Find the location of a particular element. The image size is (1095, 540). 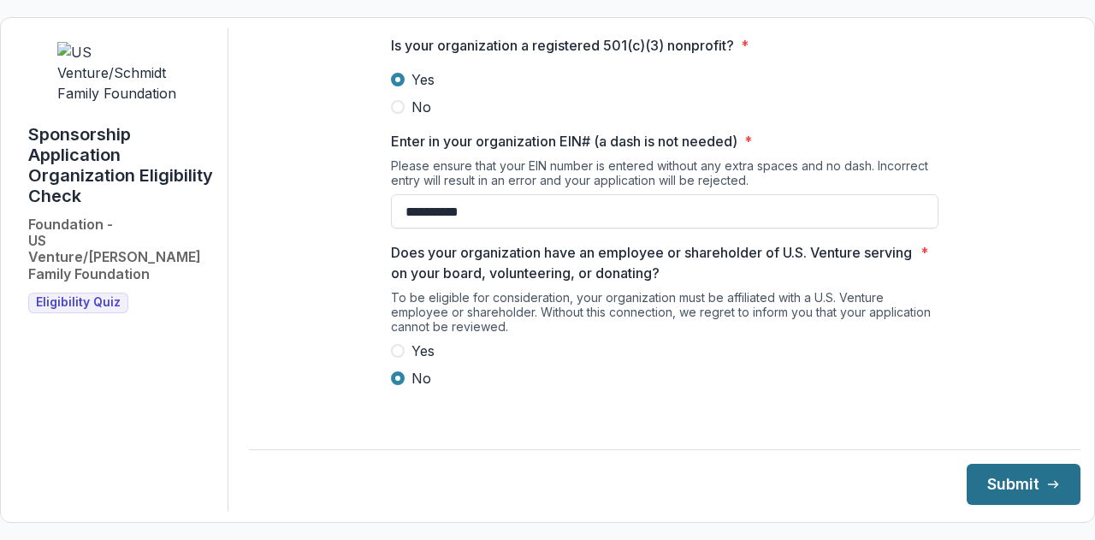

p: Enter in your organization EIN# (a dash is not needed) is located at coordinates (564, 141).